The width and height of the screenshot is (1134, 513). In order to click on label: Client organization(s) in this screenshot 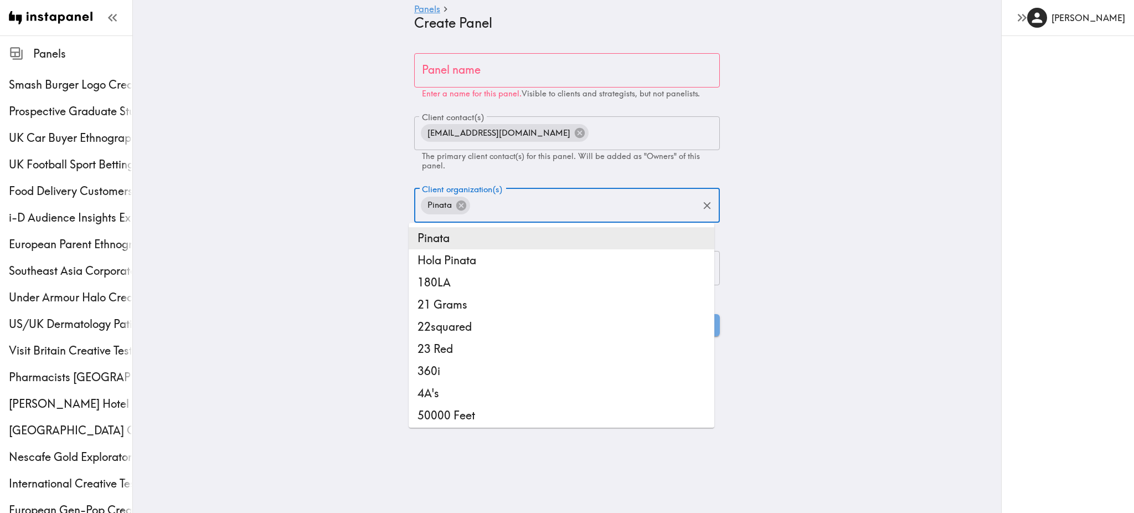, I will do `click(462, 189)`.